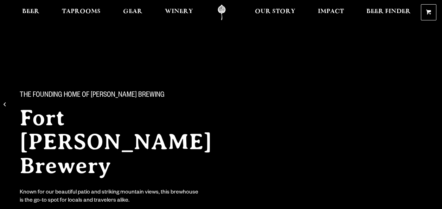  What do you see at coordinates (133, 12) in the screenshot?
I see `span: Gear` at bounding box center [133, 12].